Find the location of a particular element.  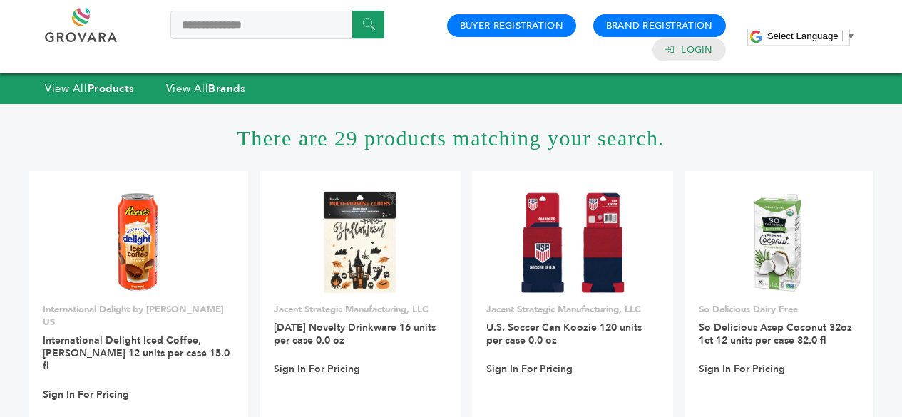

a: View AllBrands is located at coordinates (206, 88).